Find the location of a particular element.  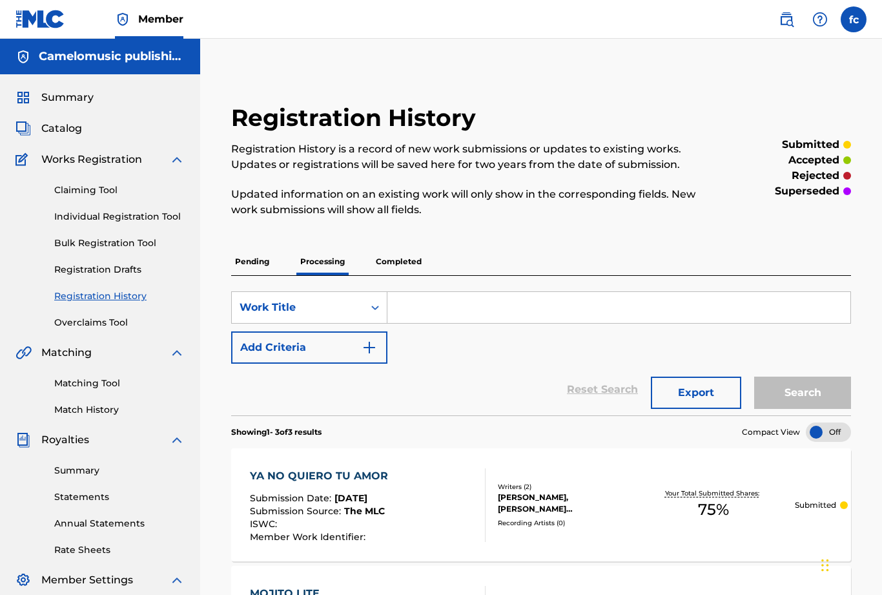

a: Overclaims Tool is located at coordinates (119, 322).